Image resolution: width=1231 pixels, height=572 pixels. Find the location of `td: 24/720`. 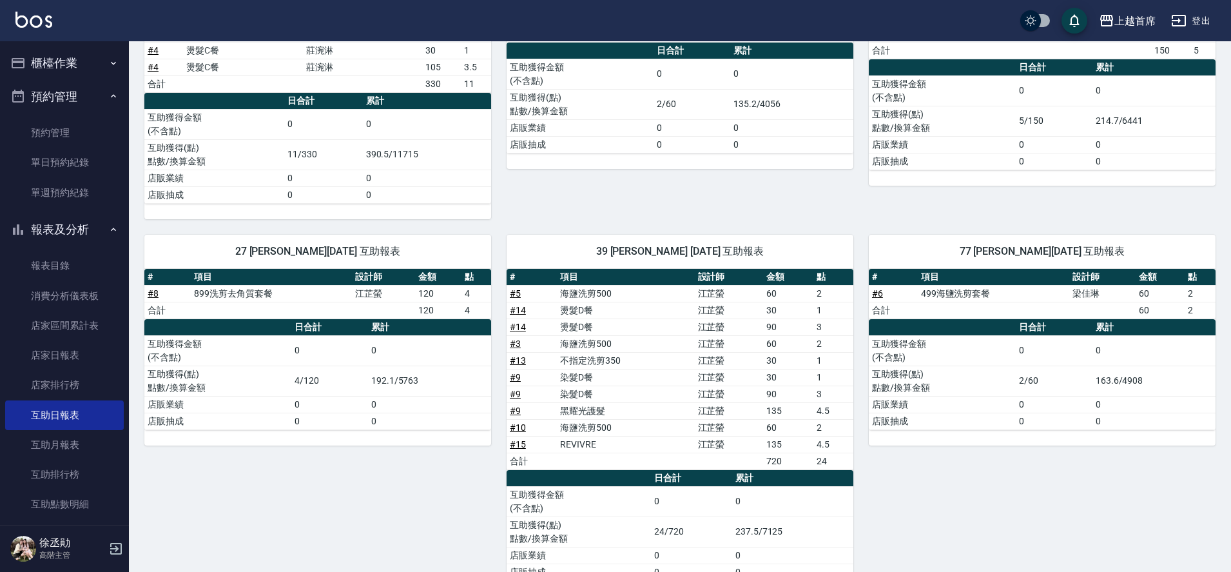

td: 24/720 is located at coordinates (691, 531).